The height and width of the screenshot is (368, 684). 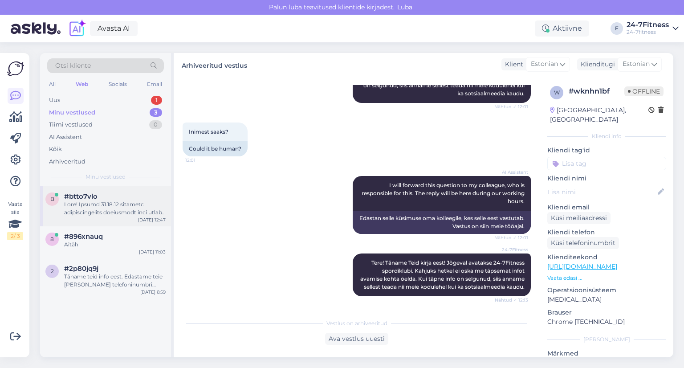 What do you see at coordinates (114, 29) in the screenshot?
I see `a: Avasta AI` at bounding box center [114, 29].